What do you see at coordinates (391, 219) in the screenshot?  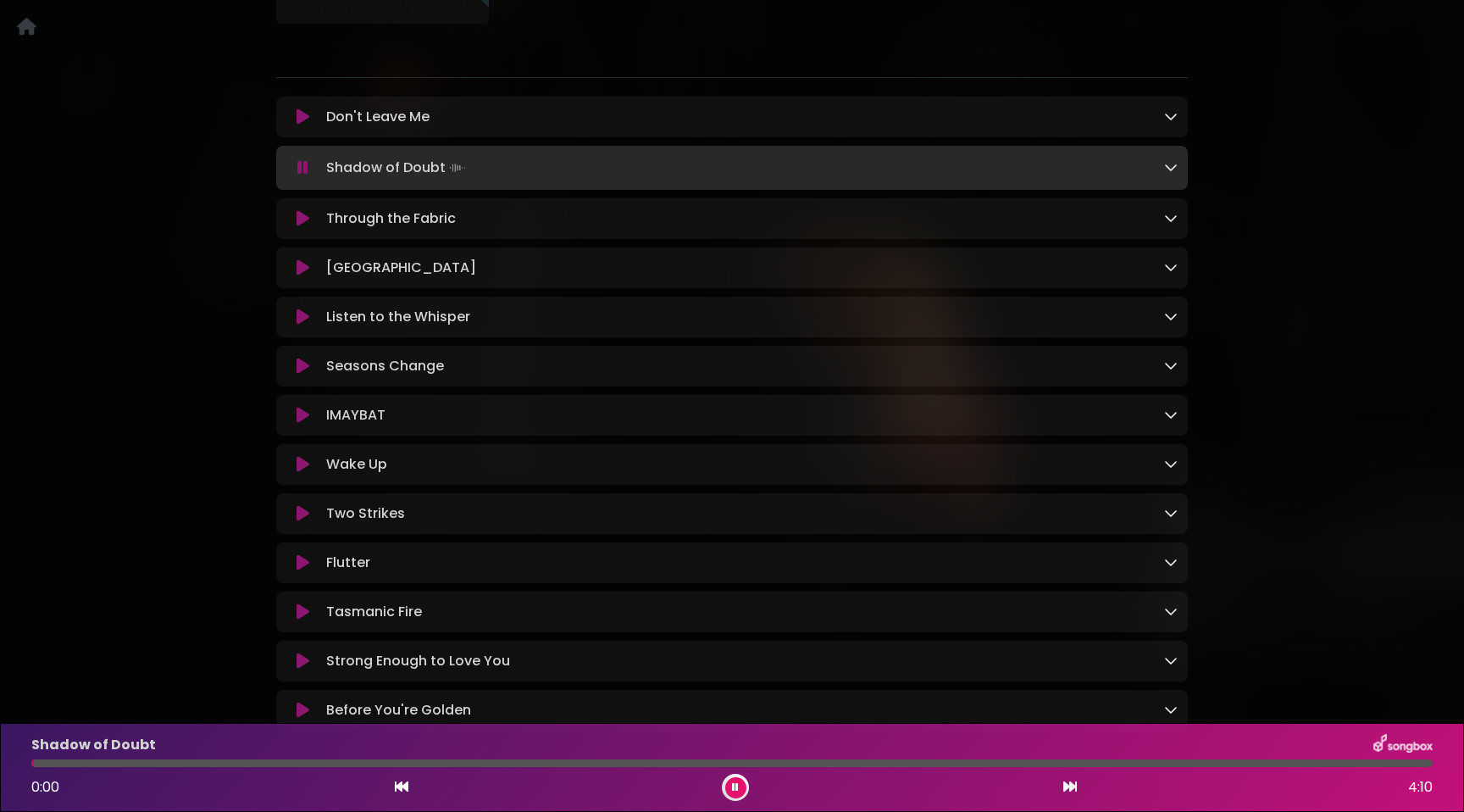 I see `p: Through the Fabric` at bounding box center [391, 219].